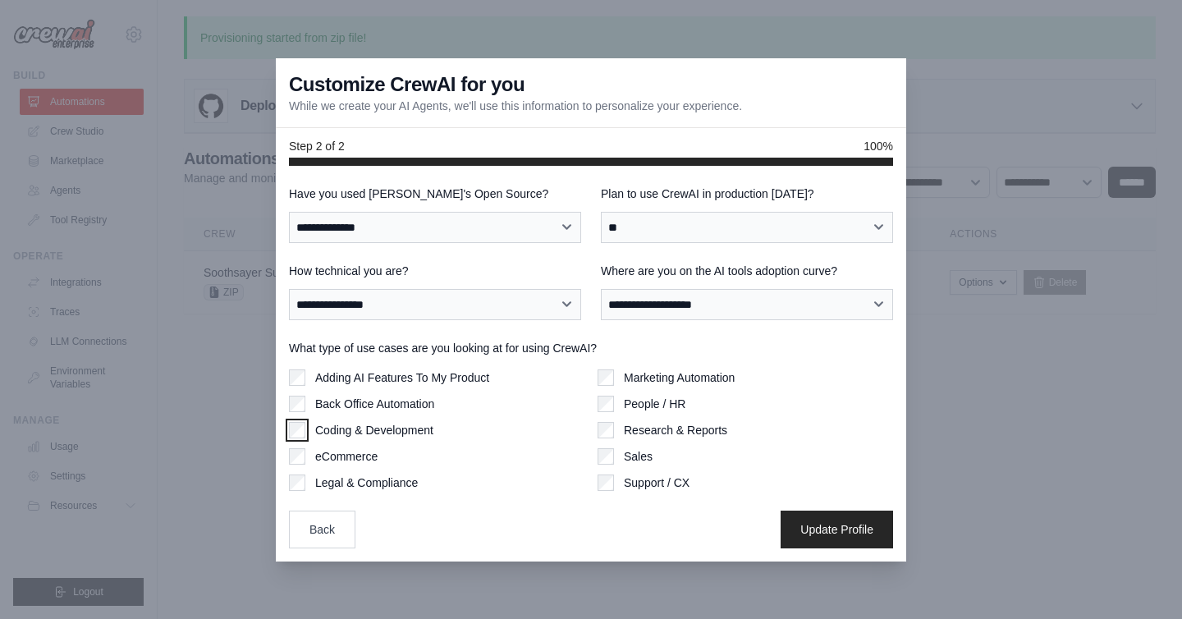 This screenshot has width=1182, height=619. Describe the element at coordinates (654, 404) in the screenshot. I see `label: People / HR` at that location.